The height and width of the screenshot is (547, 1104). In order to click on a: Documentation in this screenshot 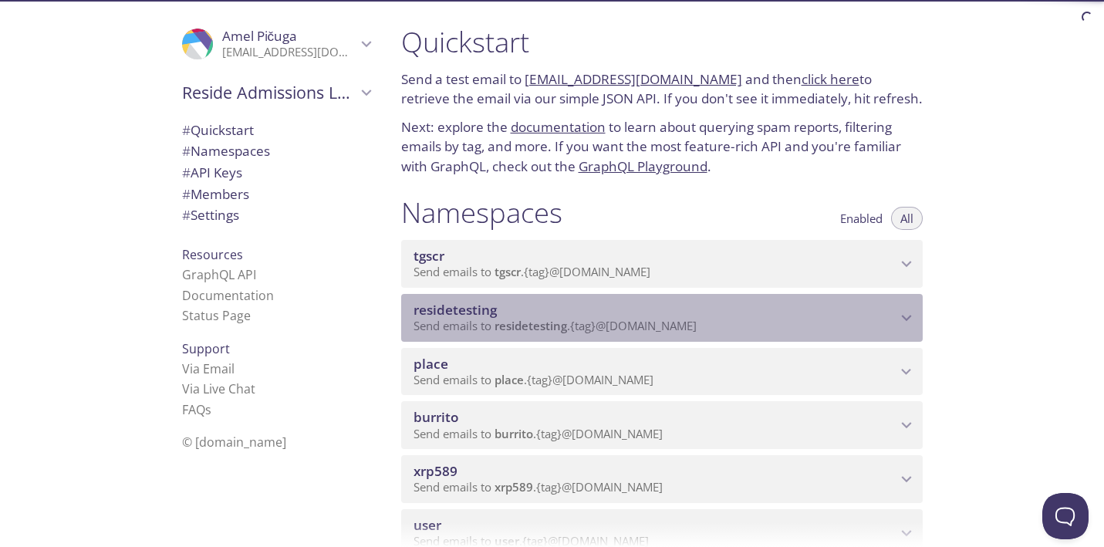, I will do `click(228, 295)`.